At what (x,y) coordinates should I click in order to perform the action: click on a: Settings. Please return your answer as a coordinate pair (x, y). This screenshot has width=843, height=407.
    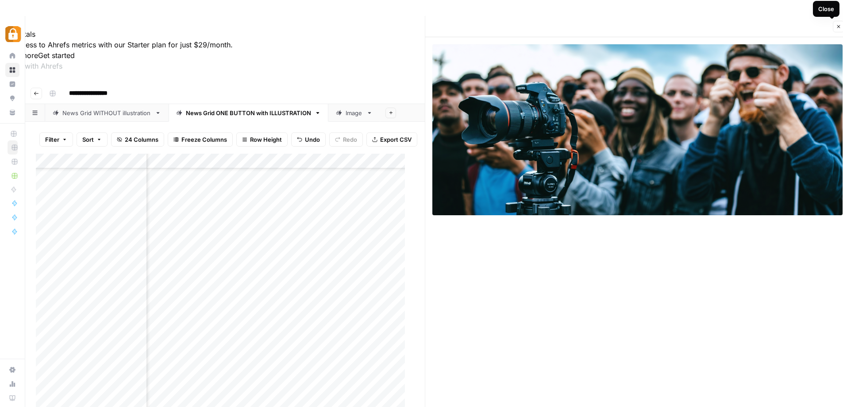
    Looking at the image, I should click on (12, 370).